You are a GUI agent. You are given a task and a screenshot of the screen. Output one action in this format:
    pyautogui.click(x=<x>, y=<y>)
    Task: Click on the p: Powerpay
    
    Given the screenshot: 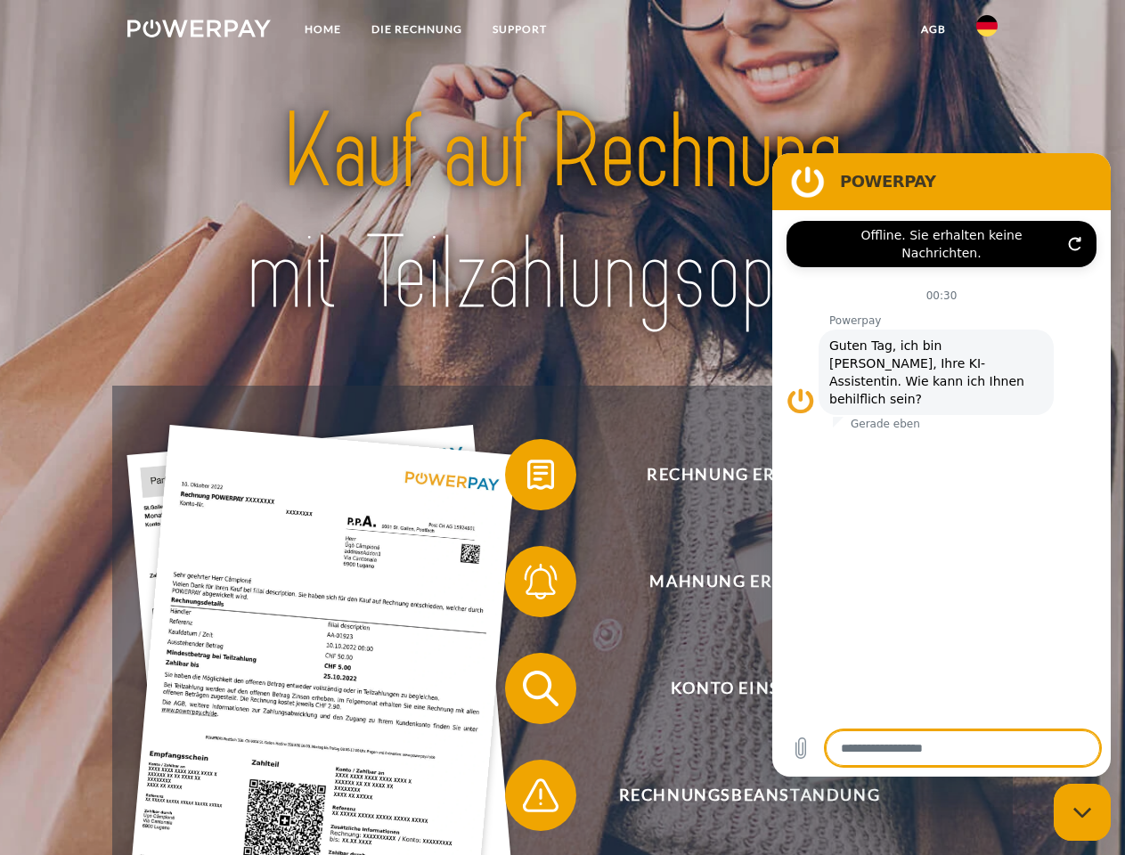 What is the action you would take?
    pyautogui.click(x=198, y=167)
    